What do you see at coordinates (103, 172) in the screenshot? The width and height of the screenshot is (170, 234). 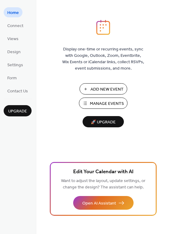 I see `span: Edit Your Calendar with AI` at bounding box center [103, 172].